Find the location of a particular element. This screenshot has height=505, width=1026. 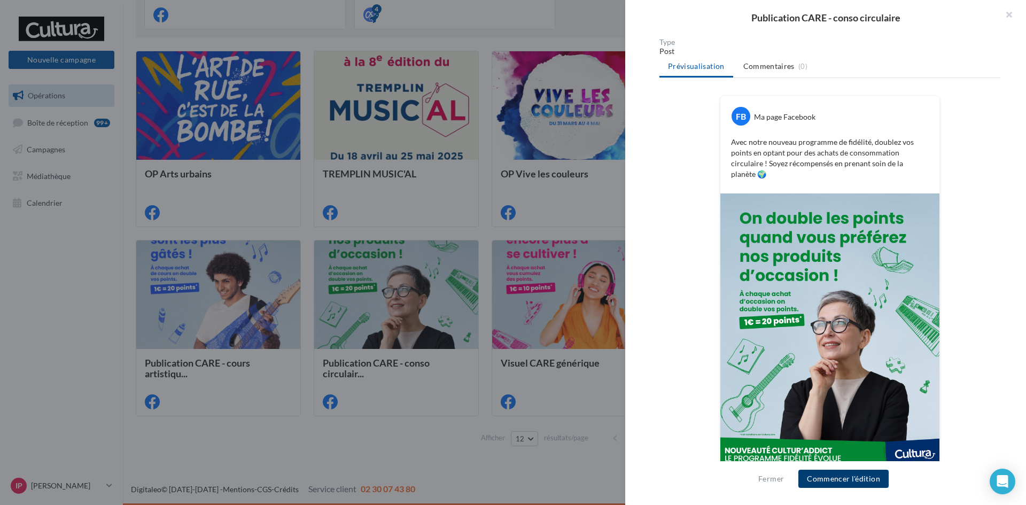

div: Publication CARE - conso circulaire is located at coordinates (825, 18).